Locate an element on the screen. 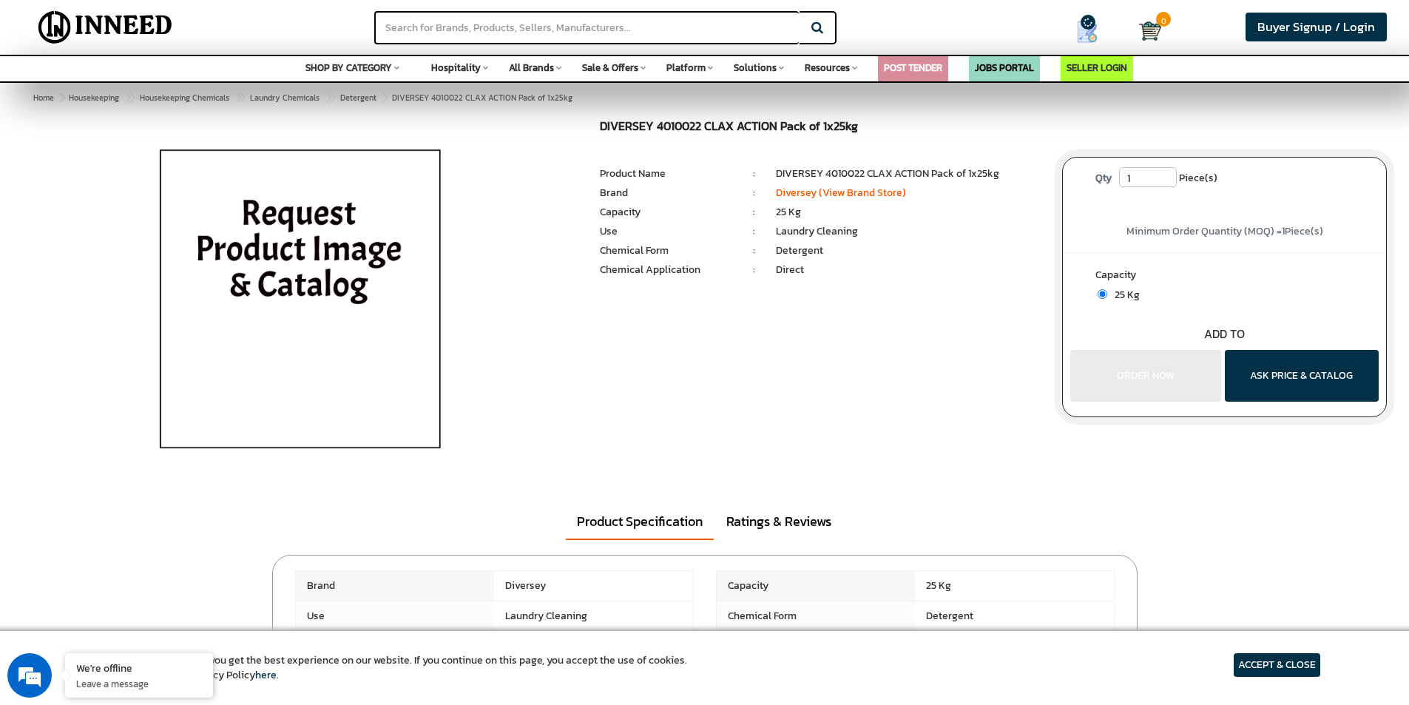  a: Cart 0 is located at coordinates (1145, 31).